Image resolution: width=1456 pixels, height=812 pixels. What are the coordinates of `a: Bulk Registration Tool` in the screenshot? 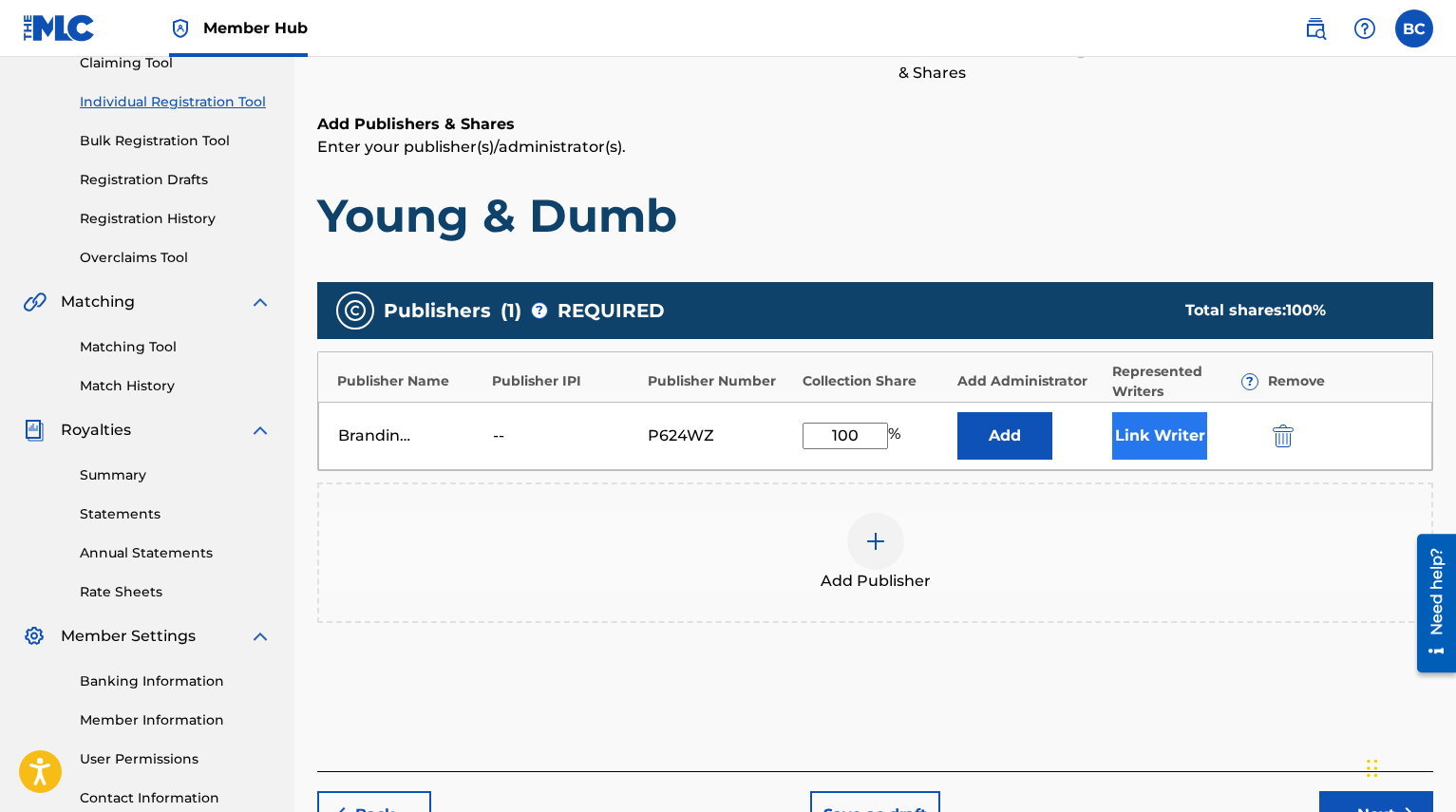 It's located at (176, 140).